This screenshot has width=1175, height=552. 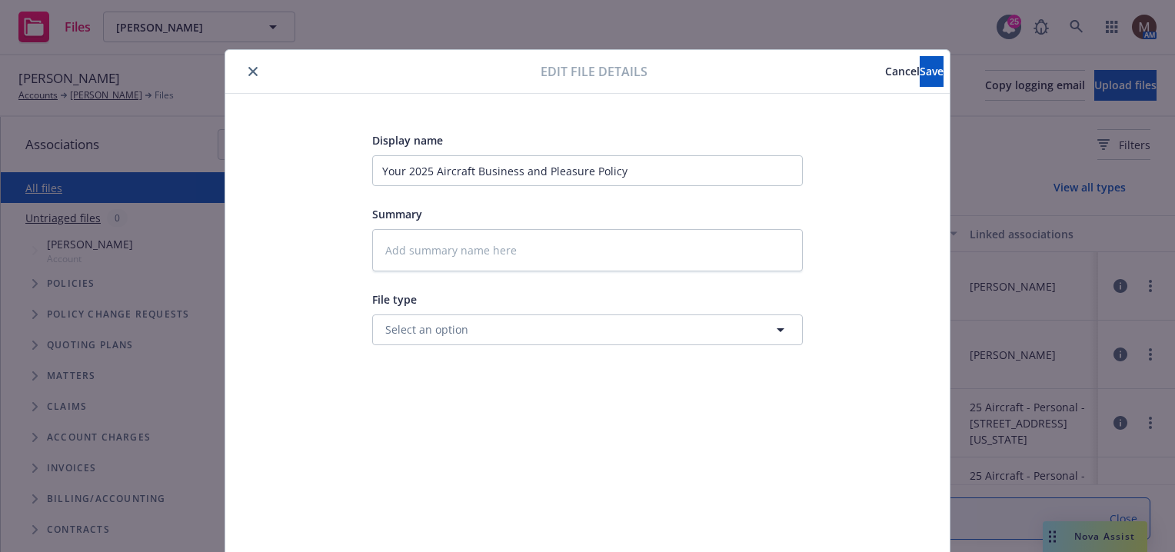 What do you see at coordinates (902, 72) in the screenshot?
I see `button: Cancel` at bounding box center [902, 72].